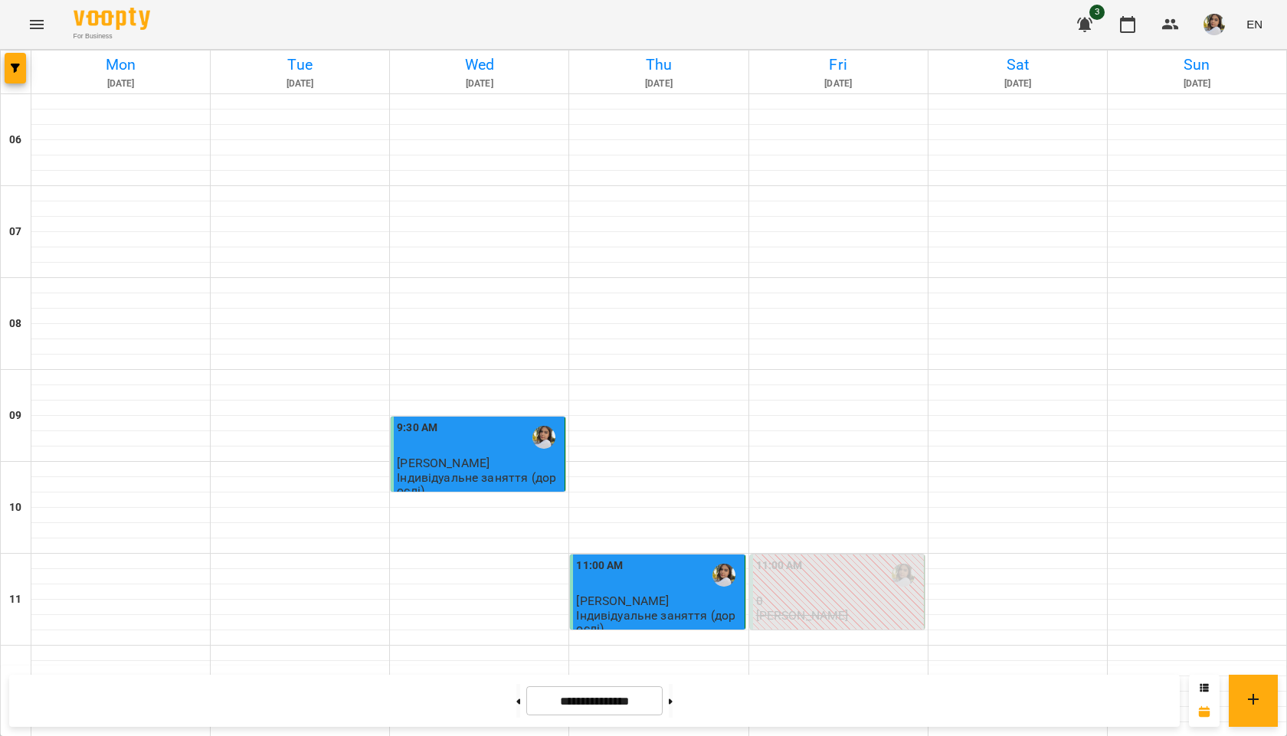  I want to click on button: Menu, so click(37, 25).